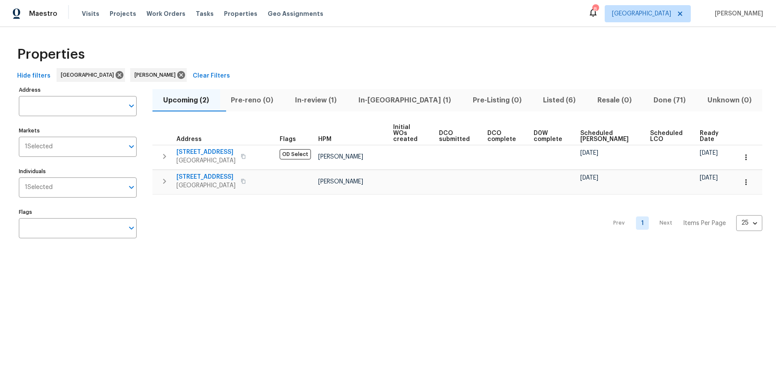 This screenshot has height=384, width=776. I want to click on span: In-review (1), so click(316, 100).